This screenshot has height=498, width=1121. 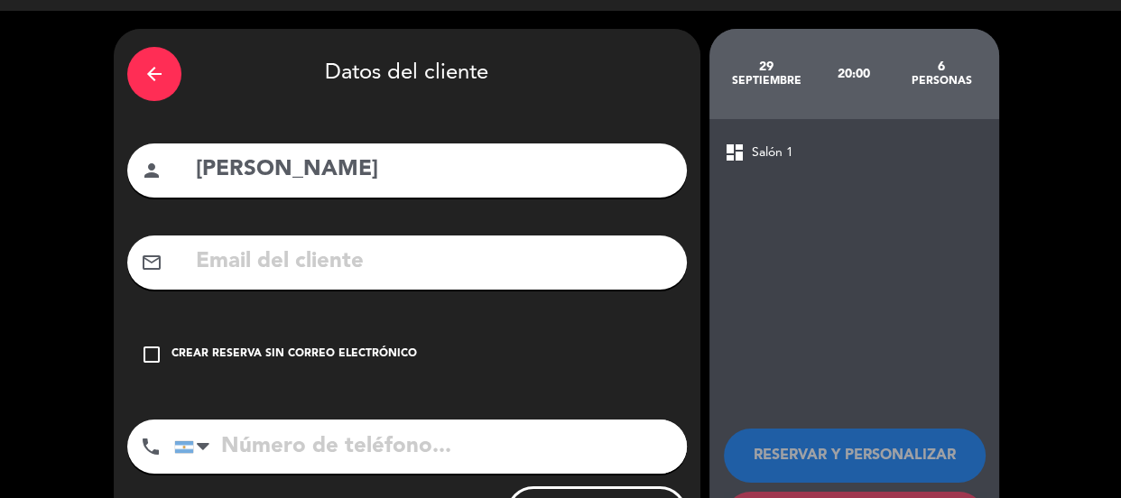 What do you see at coordinates (152, 171) in the screenshot?
I see `i: person` at bounding box center [152, 171].